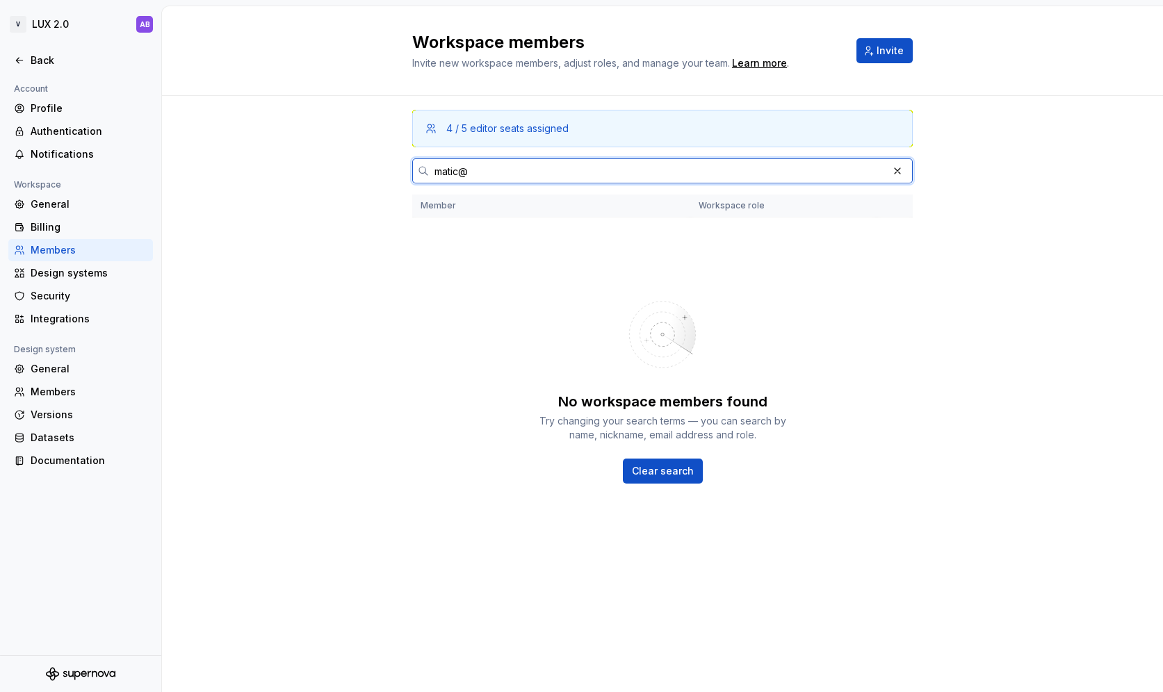  What do you see at coordinates (759, 63) in the screenshot?
I see `div: Learn more` at bounding box center [759, 63].